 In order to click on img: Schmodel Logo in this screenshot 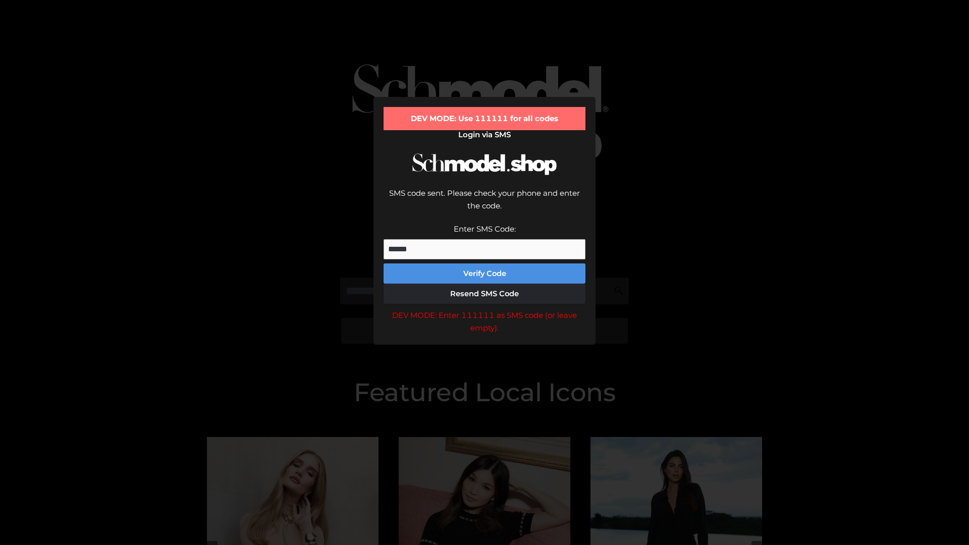, I will do `click(484, 164)`.